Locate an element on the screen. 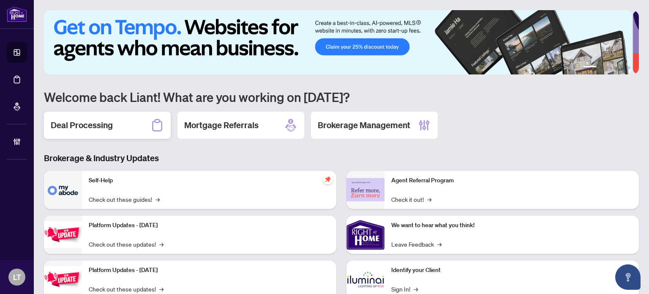 Image resolution: width=649 pixels, height=294 pixels. img: Platform Updates - July 21, 2025 is located at coordinates (63, 234).